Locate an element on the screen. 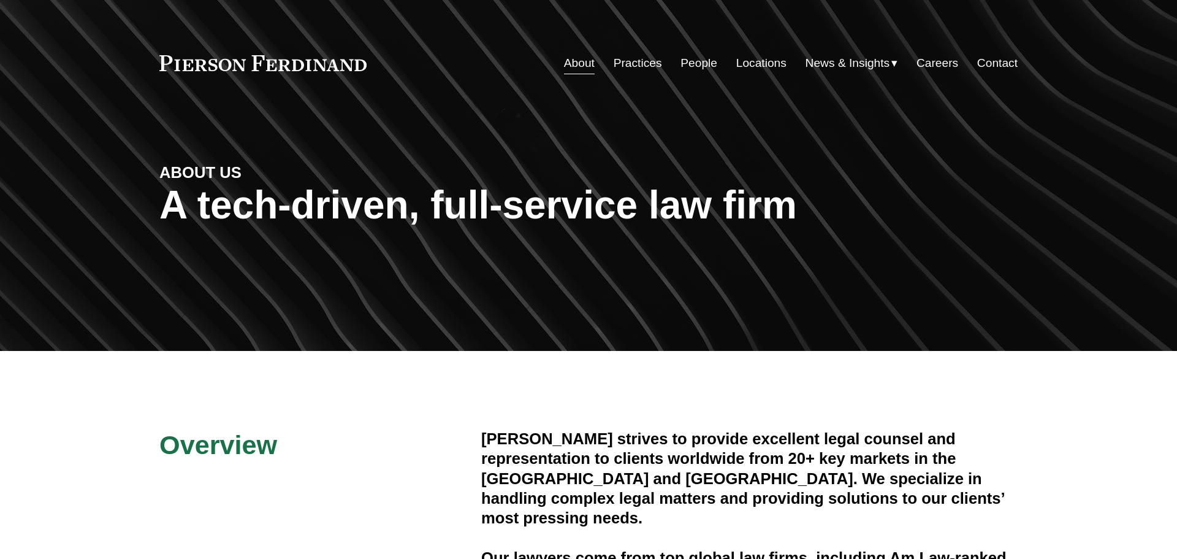 The height and width of the screenshot is (559, 1177). a: Locations is located at coordinates (762, 63).